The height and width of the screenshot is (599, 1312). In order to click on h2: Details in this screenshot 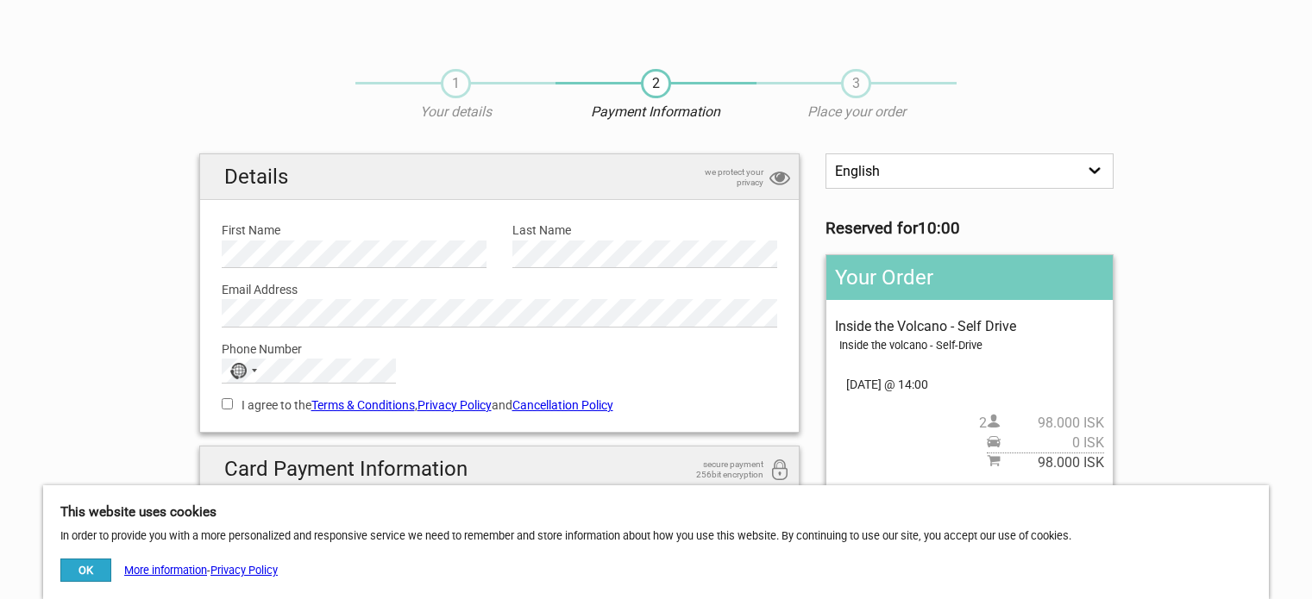, I will do `click(499, 177)`.